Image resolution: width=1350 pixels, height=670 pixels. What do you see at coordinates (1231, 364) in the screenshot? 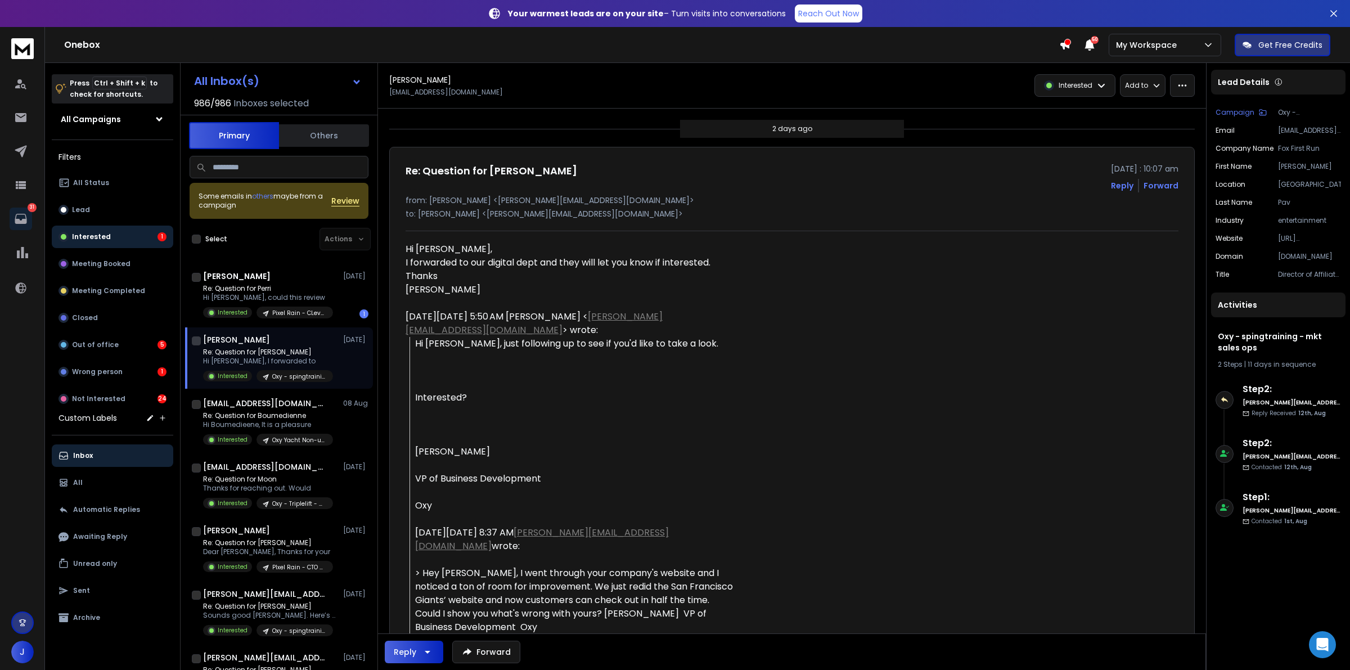
I see `span: 2 Steps` at bounding box center [1231, 364].